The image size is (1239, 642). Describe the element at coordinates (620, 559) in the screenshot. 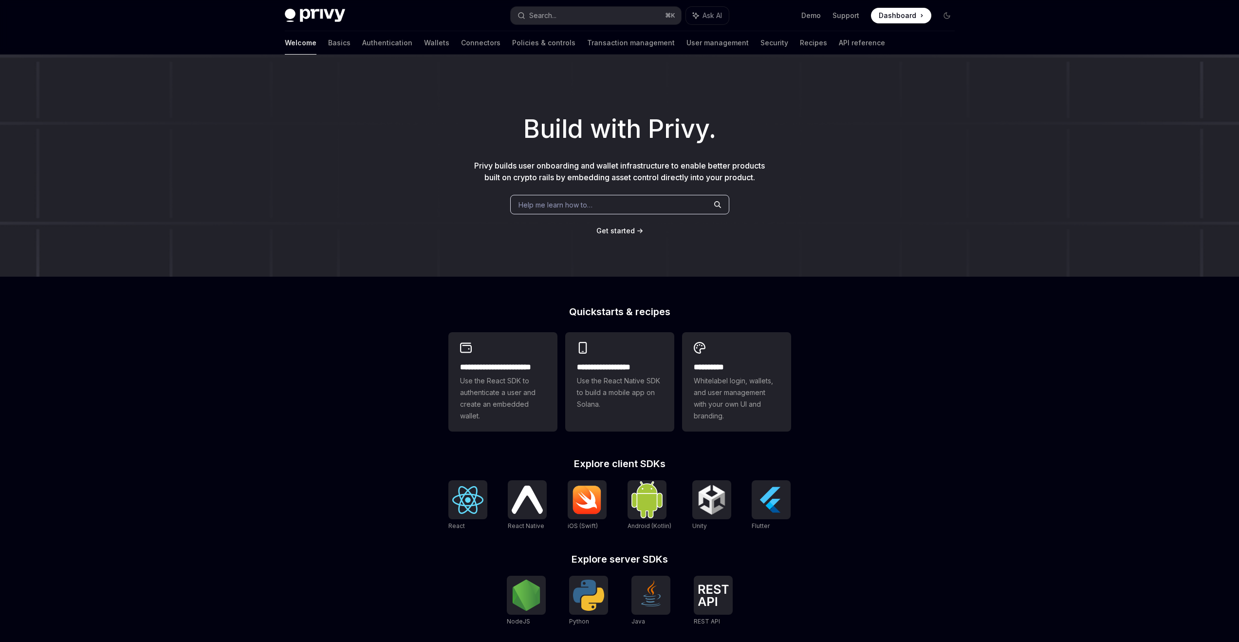

I see `h2: Explore server SDKs` at that location.